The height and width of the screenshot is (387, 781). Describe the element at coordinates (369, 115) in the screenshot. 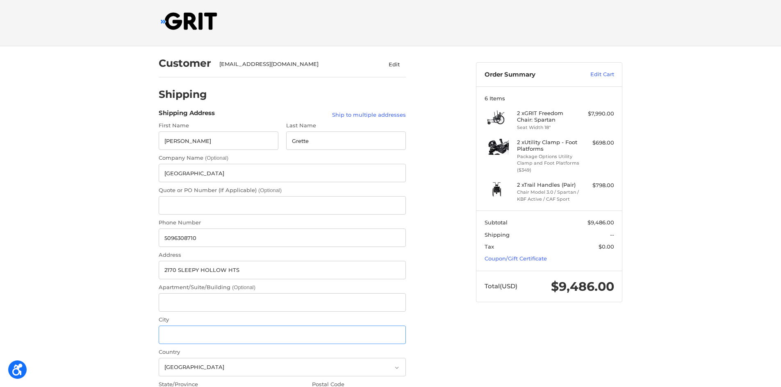

I see `a: Ship to multiple addresses` at that location.